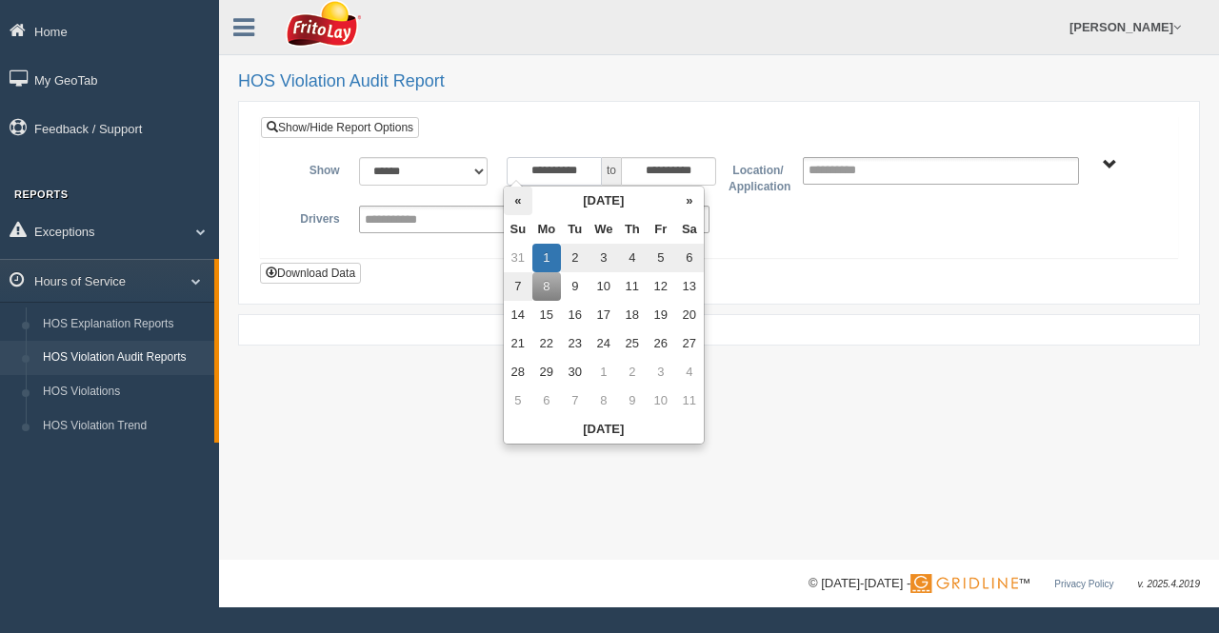 This screenshot has width=1219, height=633. Describe the element at coordinates (575, 372) in the screenshot. I see `td: 30` at that location.